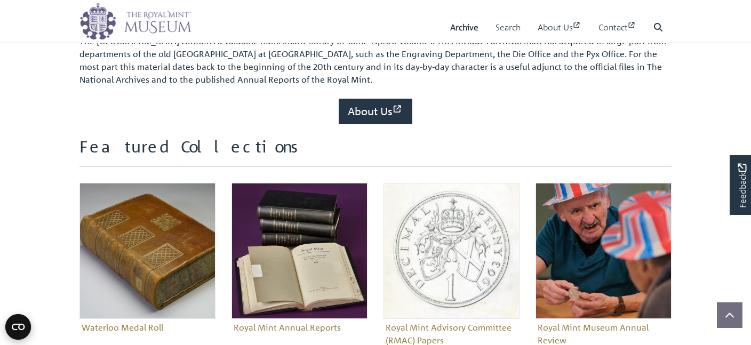  I want to click on button: Open CMP widget, so click(18, 327).